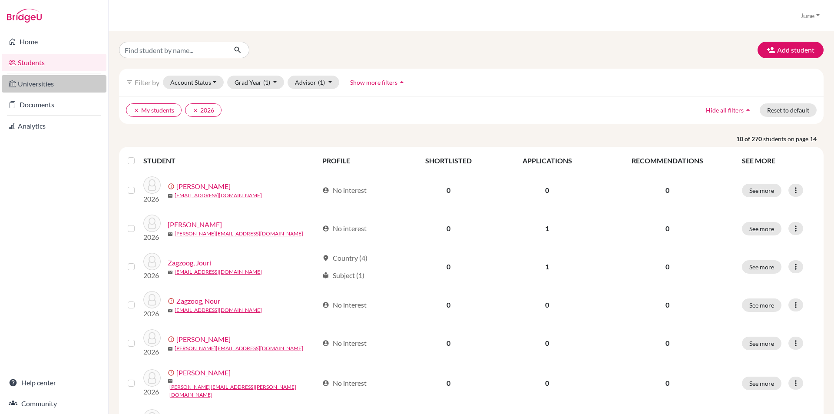 Image resolution: width=834 pixels, height=414 pixels. What do you see at coordinates (256, 82) in the screenshot?
I see `button: Grad Year(1)` at bounding box center [256, 82].